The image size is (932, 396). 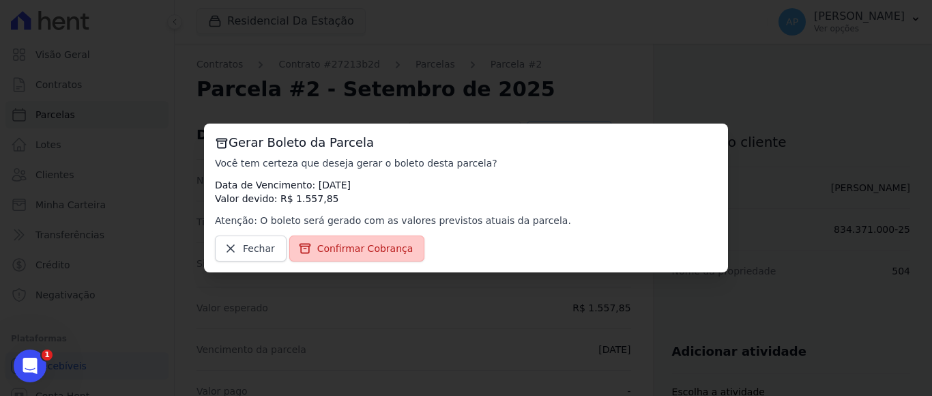 I want to click on span: Confirmar Cobrança, so click(x=365, y=248).